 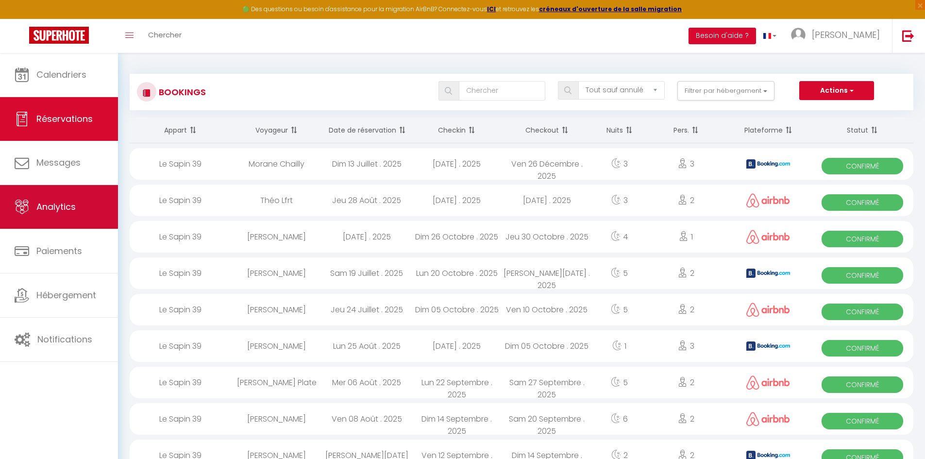 What do you see at coordinates (59, 251) in the screenshot?
I see `span: Paiements` at bounding box center [59, 251].